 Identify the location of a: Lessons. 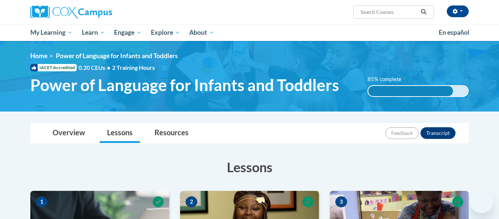
(120, 133).